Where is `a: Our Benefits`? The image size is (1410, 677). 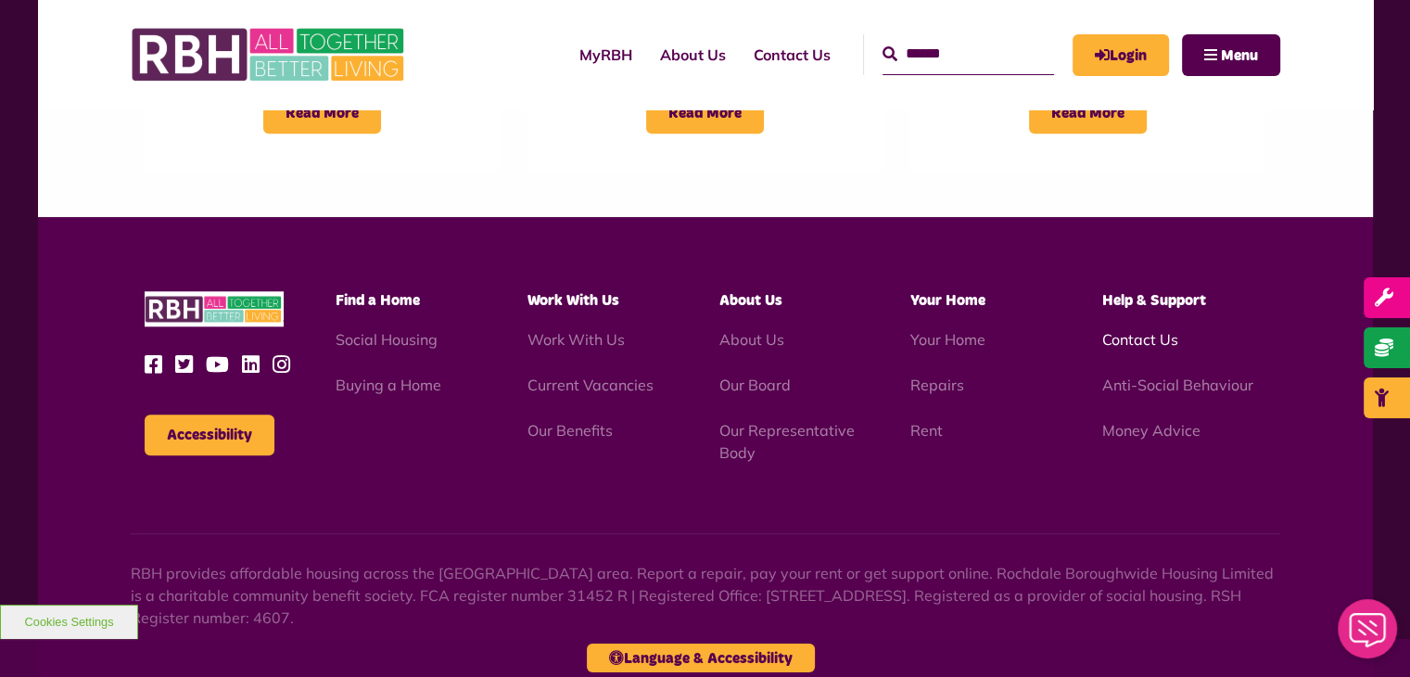 a: Our Benefits is located at coordinates (570, 430).